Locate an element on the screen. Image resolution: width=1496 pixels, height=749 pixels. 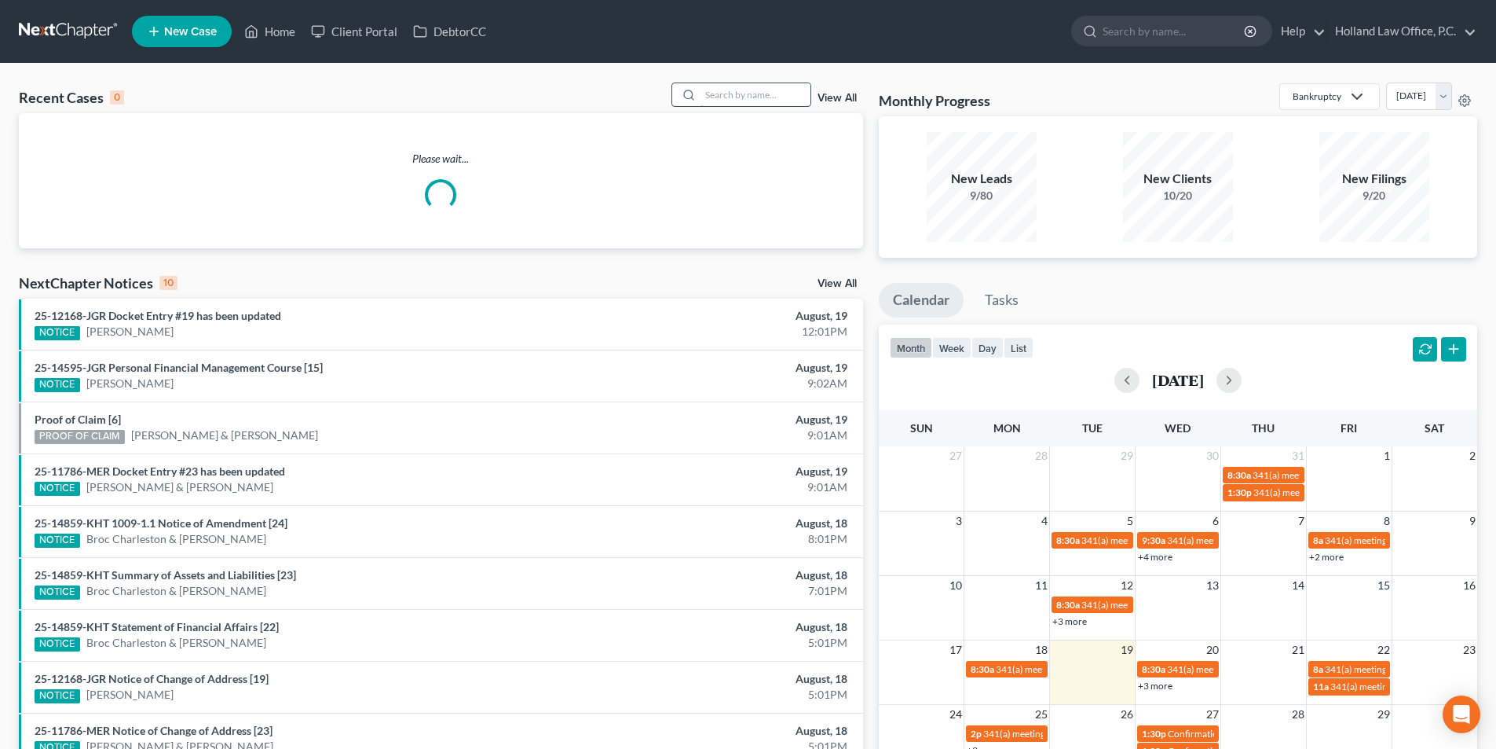
div: 8:01PM is located at coordinates (717, 539).